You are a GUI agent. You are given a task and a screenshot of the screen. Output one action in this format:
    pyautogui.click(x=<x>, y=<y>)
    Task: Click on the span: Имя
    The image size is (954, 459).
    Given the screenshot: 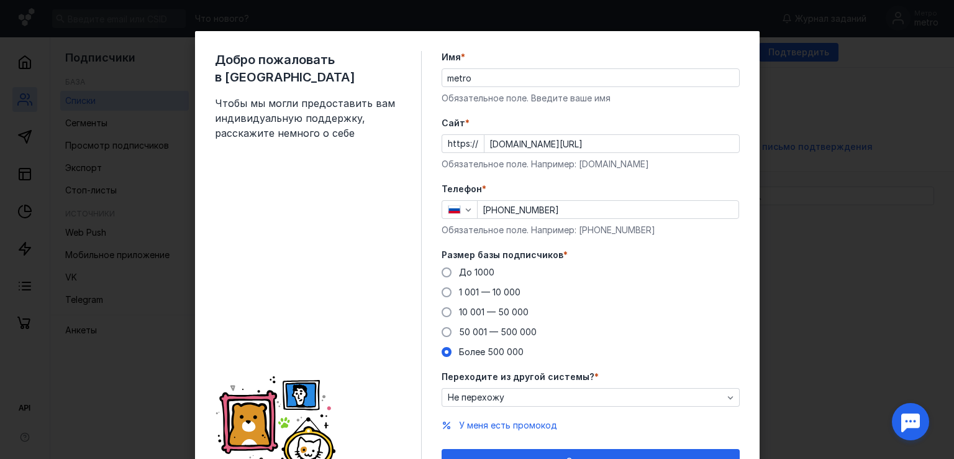 What is the action you would take?
    pyautogui.click(x=451, y=57)
    